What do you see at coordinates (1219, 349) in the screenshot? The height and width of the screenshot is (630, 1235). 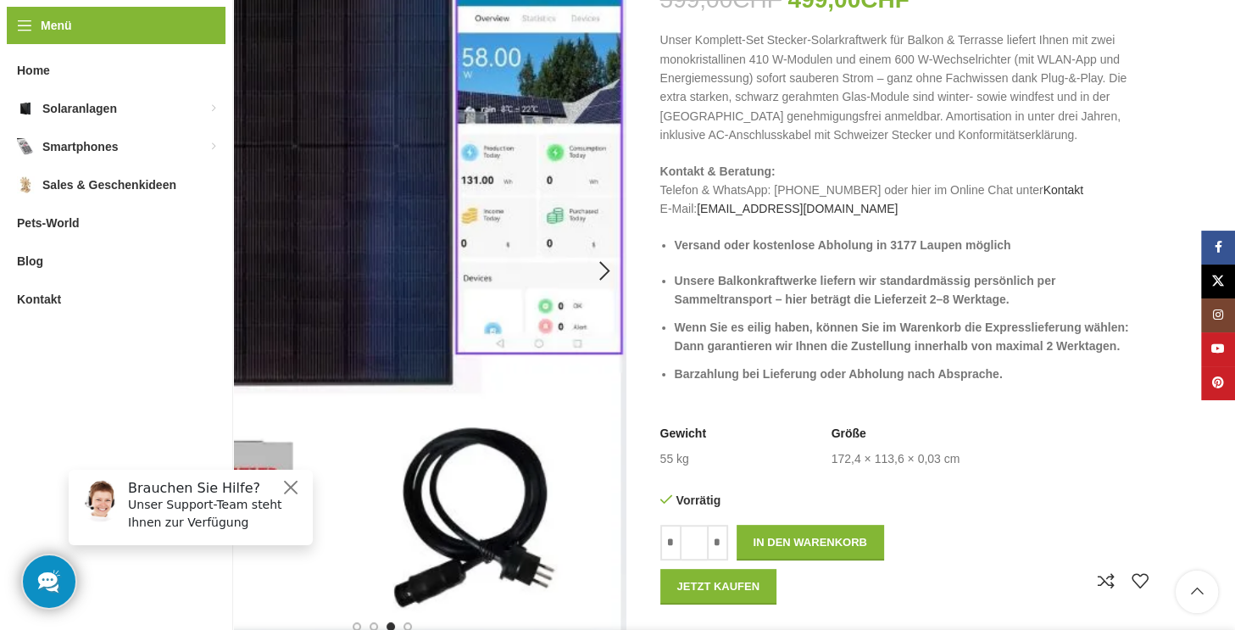 I see `a: YouTube Social Link` at bounding box center [1219, 349].